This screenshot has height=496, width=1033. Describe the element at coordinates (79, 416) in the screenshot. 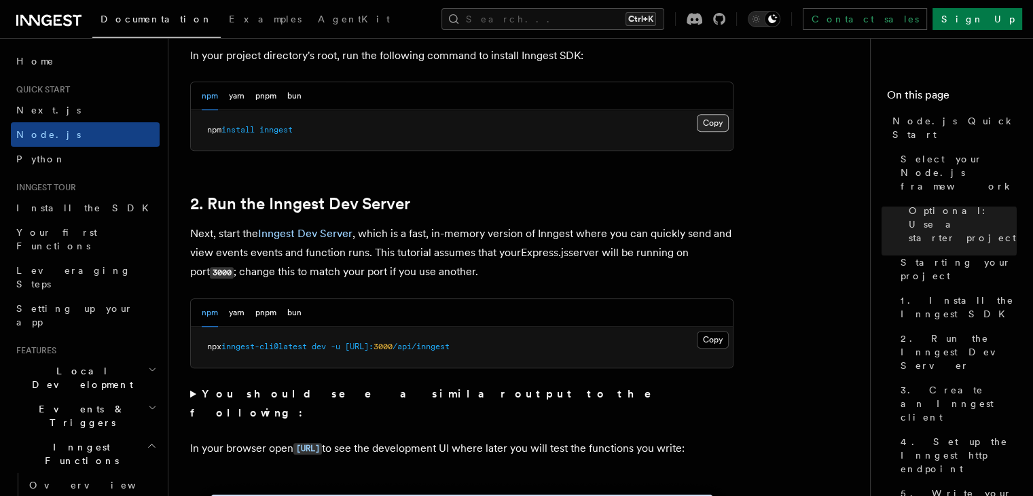

I see `span: Events & Triggers` at that location.